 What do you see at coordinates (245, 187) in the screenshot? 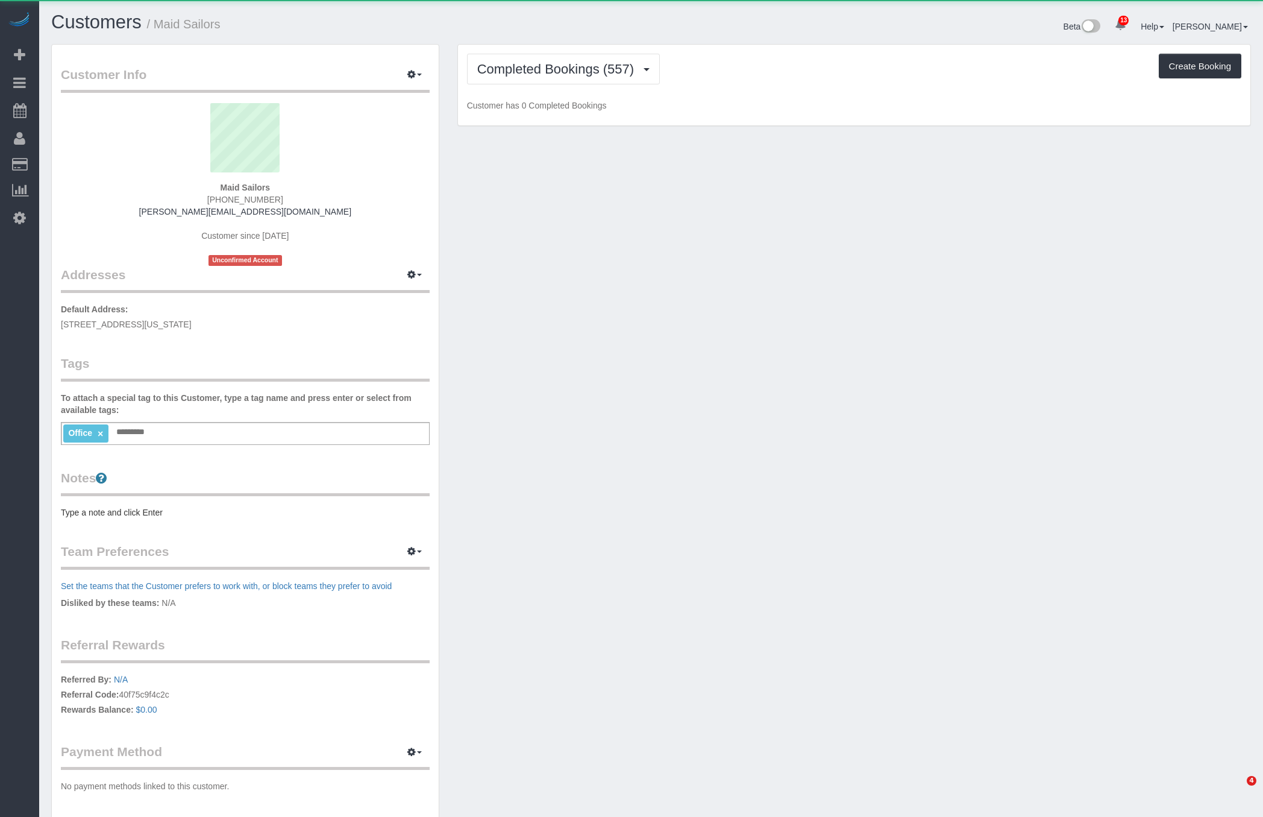
I see `strong: Maid Sailors` at bounding box center [245, 187].